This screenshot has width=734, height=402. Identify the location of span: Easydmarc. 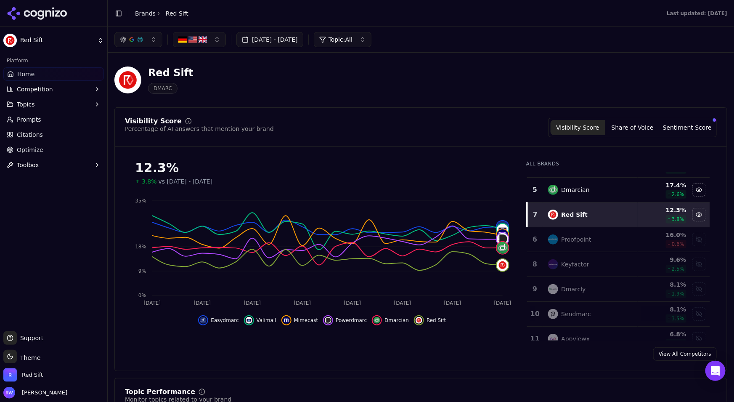
(225, 320).